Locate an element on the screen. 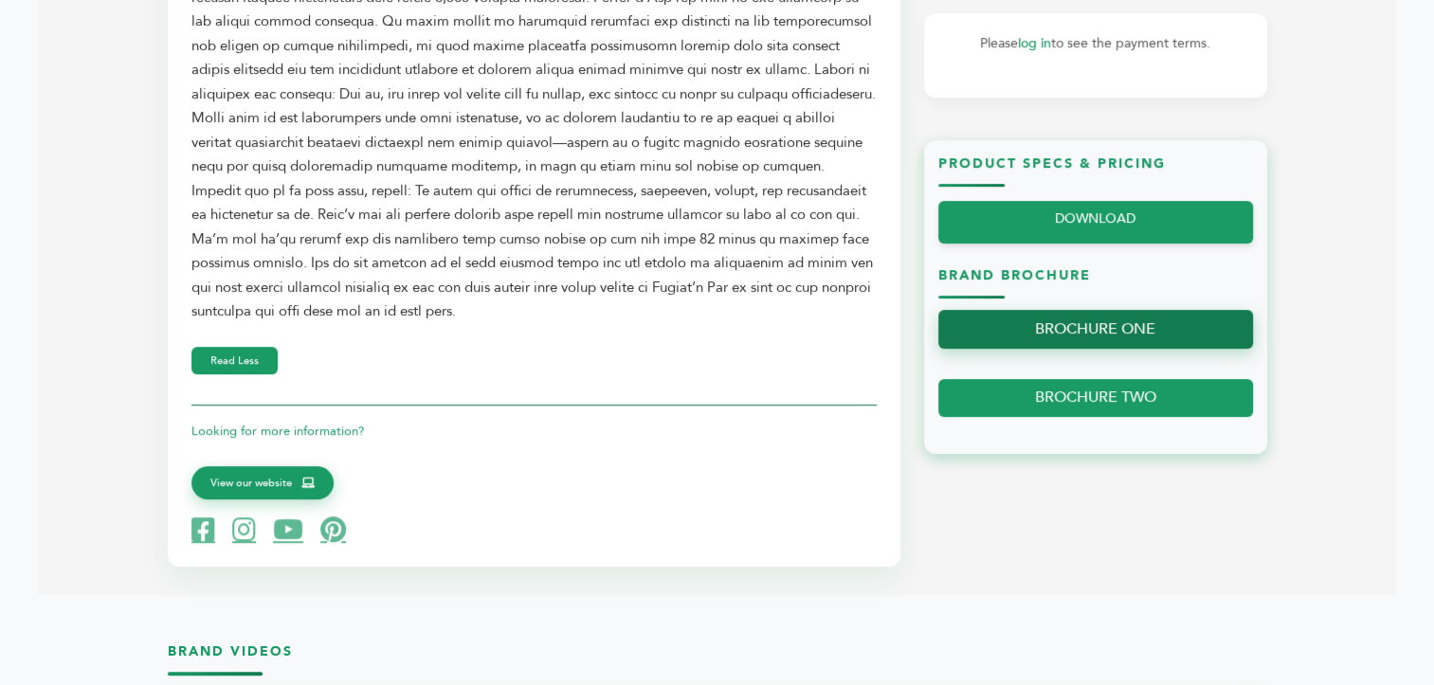 The height and width of the screenshot is (685, 1434). p: Looking for more information? is located at coordinates (534, 431).